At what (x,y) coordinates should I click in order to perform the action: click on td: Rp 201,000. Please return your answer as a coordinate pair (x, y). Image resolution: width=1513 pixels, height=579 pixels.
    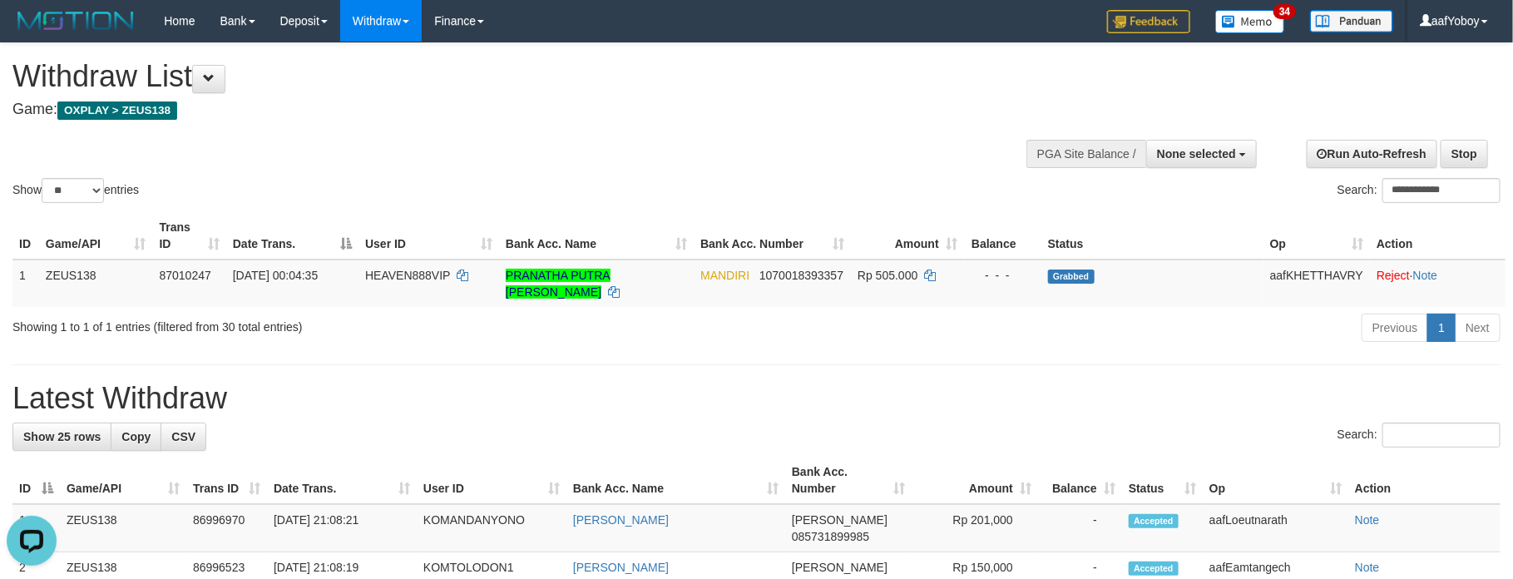
    Looking at the image, I should click on (975, 528).